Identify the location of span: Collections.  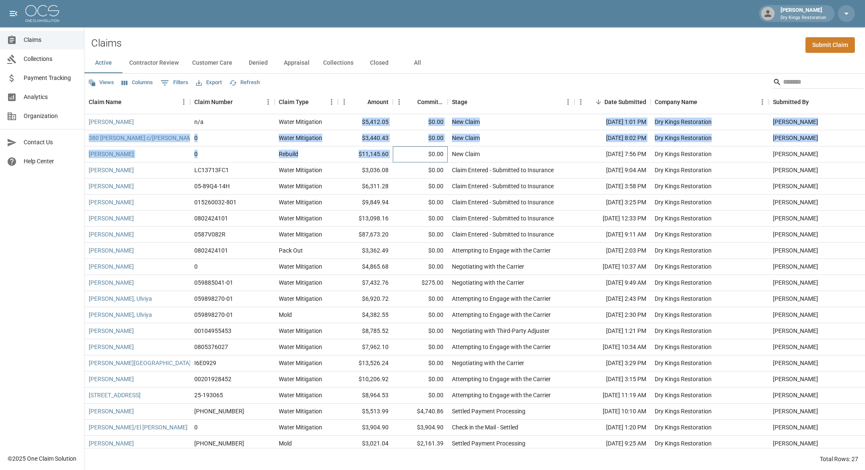
(50, 59).